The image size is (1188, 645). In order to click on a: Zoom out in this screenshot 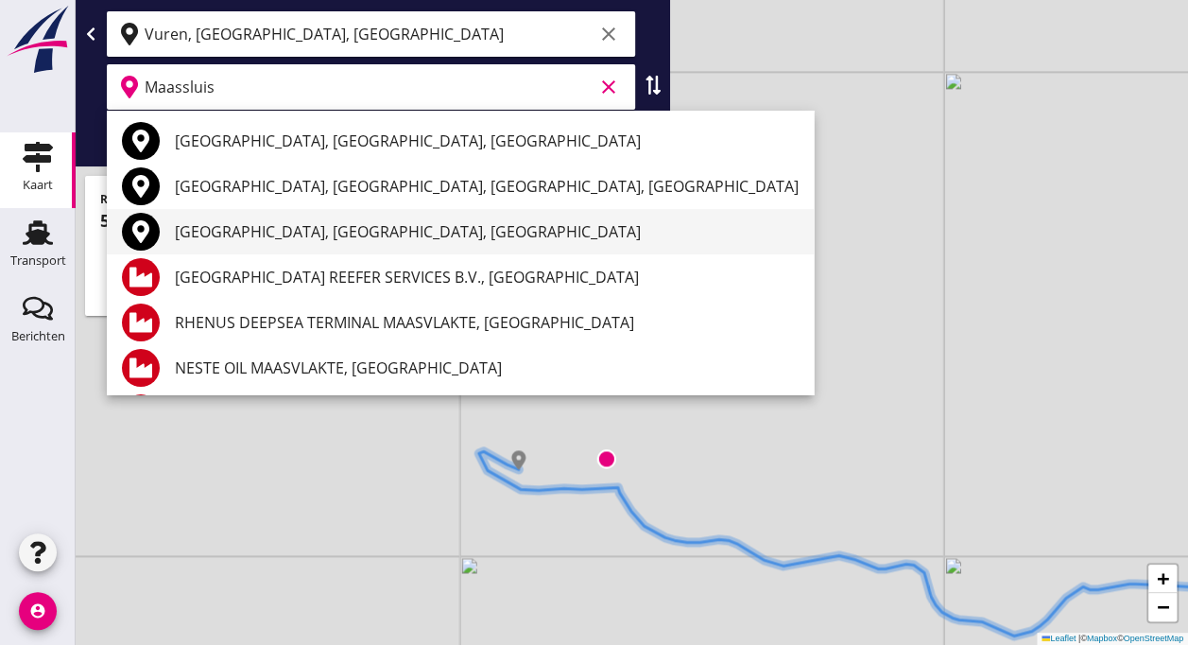, I will do `click(1163, 607)`.